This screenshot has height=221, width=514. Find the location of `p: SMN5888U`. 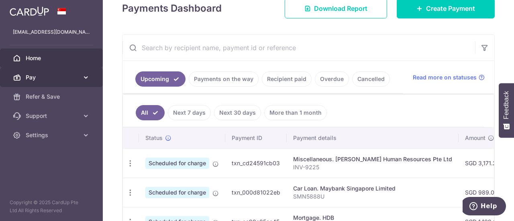

p: SMN5888U is located at coordinates (373, 197).